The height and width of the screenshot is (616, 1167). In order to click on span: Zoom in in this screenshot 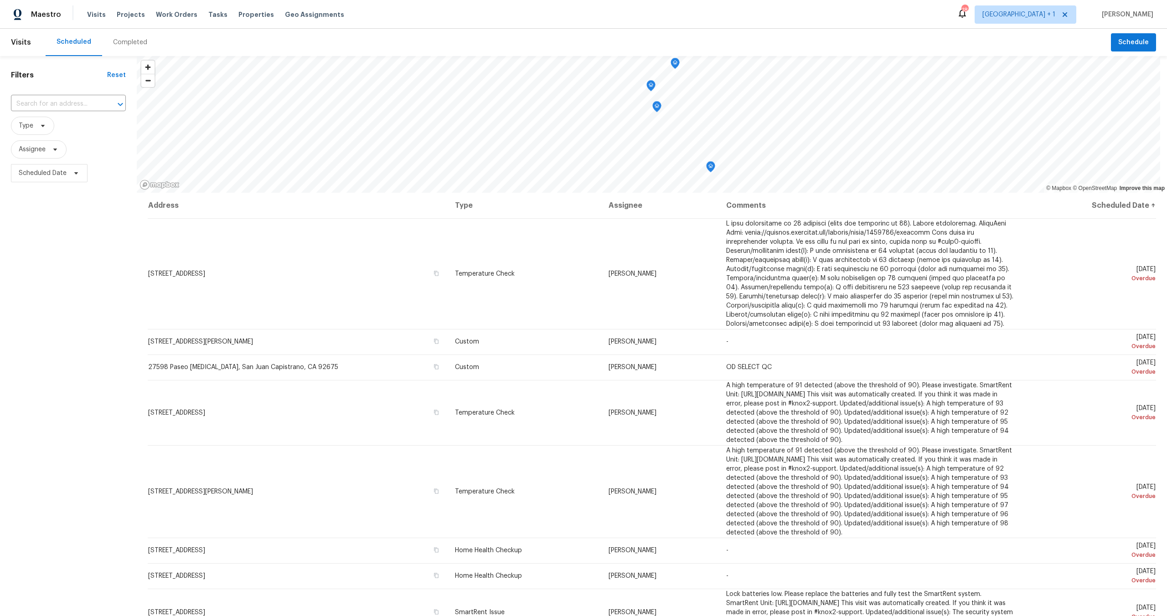, I will do `click(148, 67)`.